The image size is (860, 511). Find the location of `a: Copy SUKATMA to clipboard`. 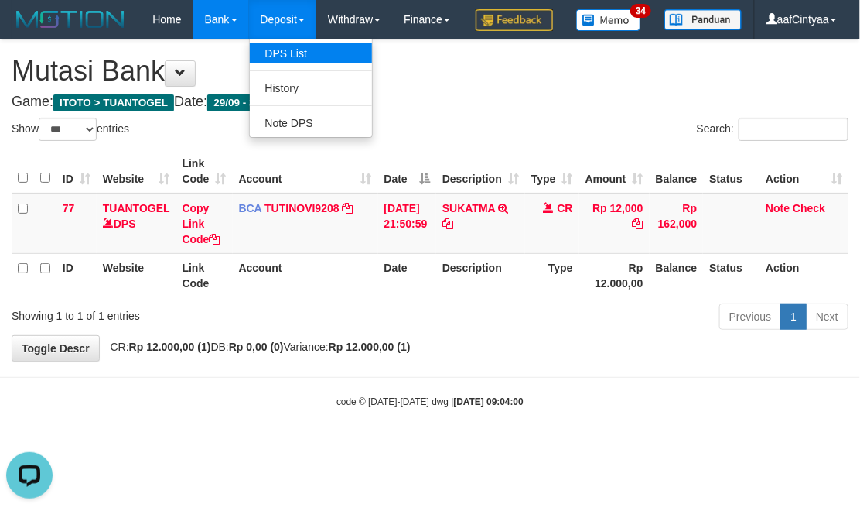

a: Copy SUKATMA to clipboard is located at coordinates (448, 224).